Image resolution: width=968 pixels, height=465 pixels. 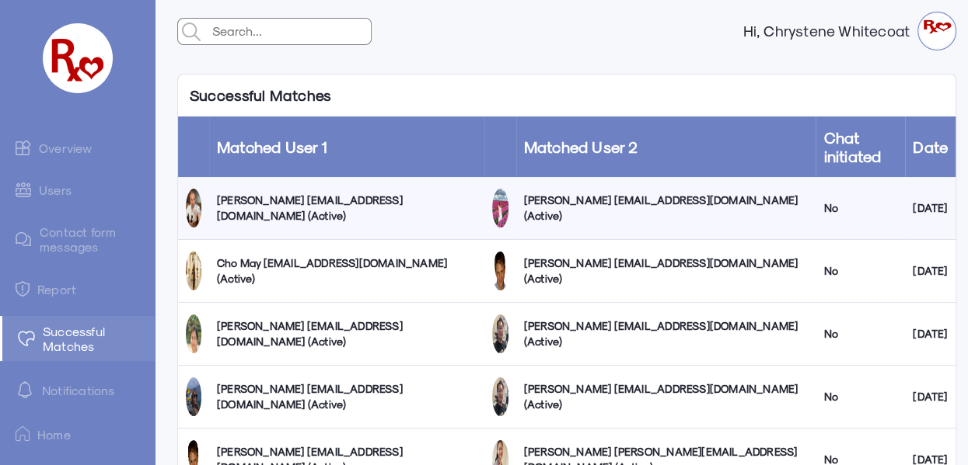 I want to click on img: admin-ic-report.svg, so click(x=23, y=289).